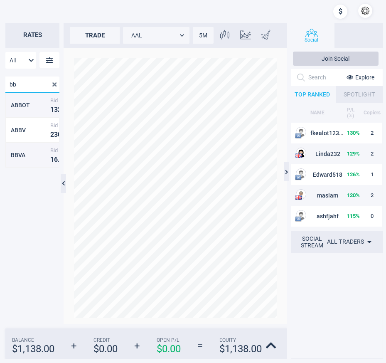  What do you see at coordinates (240, 340) in the screenshot?
I see `span: Equity` at bounding box center [240, 340].